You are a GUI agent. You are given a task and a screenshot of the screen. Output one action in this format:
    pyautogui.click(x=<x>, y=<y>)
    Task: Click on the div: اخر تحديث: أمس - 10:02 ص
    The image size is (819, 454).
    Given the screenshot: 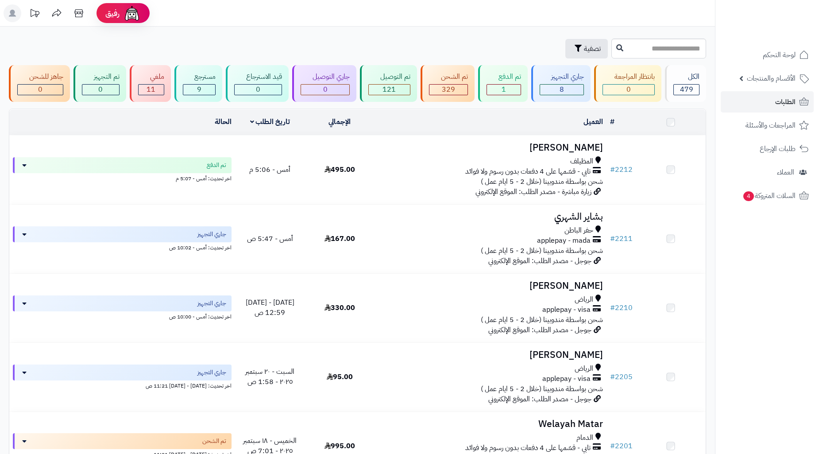 What is the action you would take?
    pyautogui.click(x=122, y=247)
    